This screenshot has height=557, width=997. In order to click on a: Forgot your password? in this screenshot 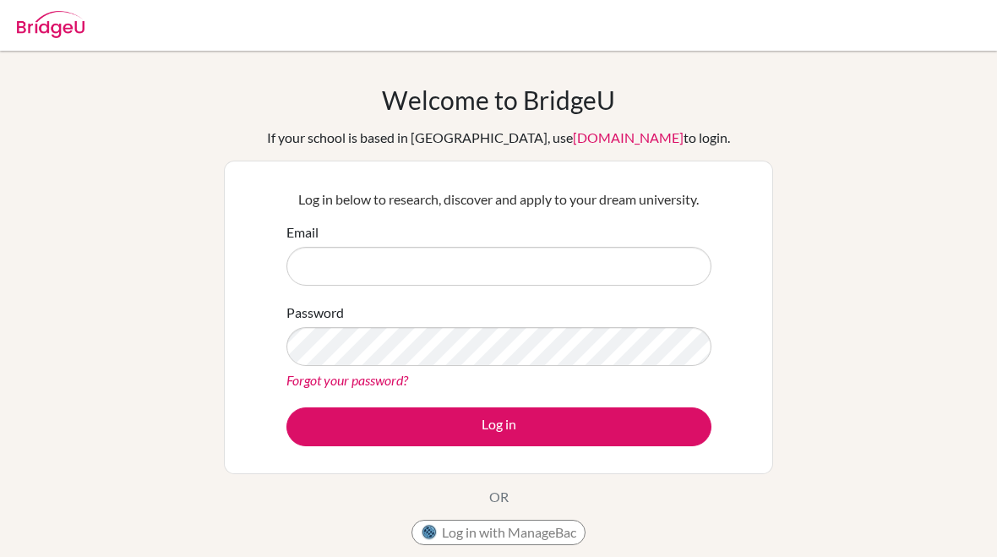, I will do `click(347, 379)`.